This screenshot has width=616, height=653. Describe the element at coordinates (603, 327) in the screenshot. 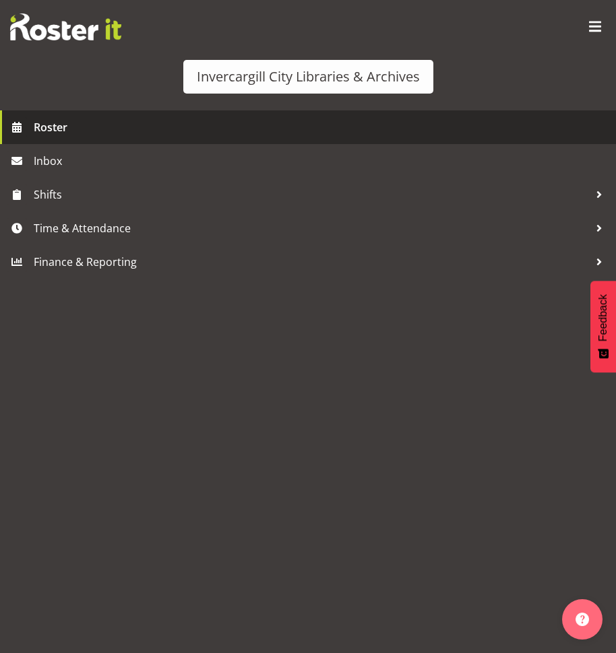

I see `button: Feedback - Show survey` at that location.